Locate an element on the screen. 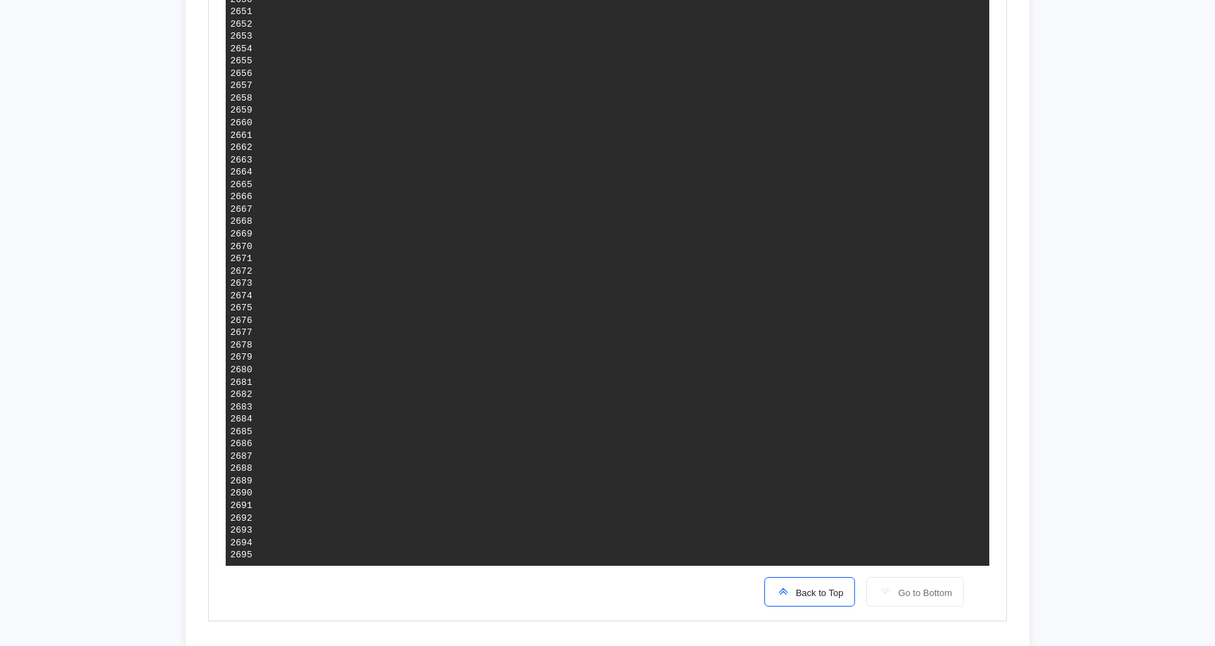  div: 2691 is located at coordinates (241, 506).